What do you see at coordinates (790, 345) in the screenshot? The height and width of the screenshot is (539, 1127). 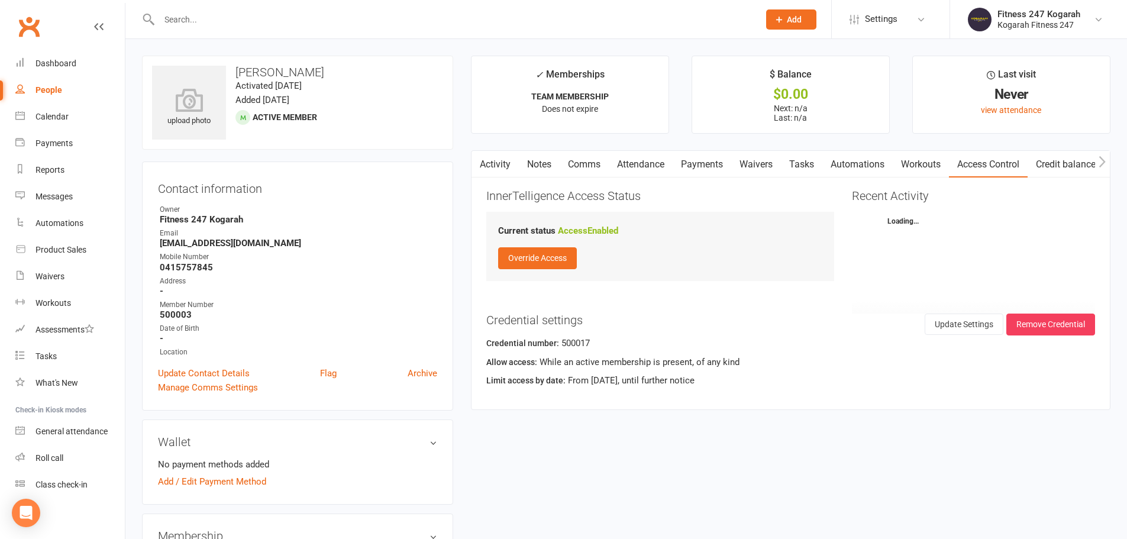 I see `div: 500017` at bounding box center [790, 345].